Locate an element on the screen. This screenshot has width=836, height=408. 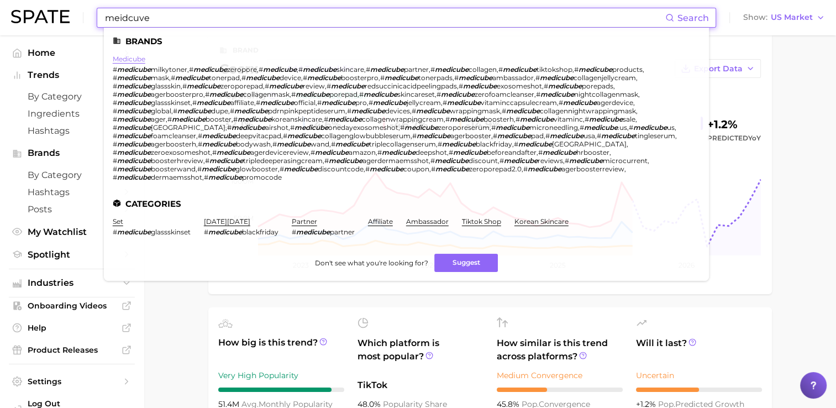
span: skincareset is located at coordinates (416, 94).